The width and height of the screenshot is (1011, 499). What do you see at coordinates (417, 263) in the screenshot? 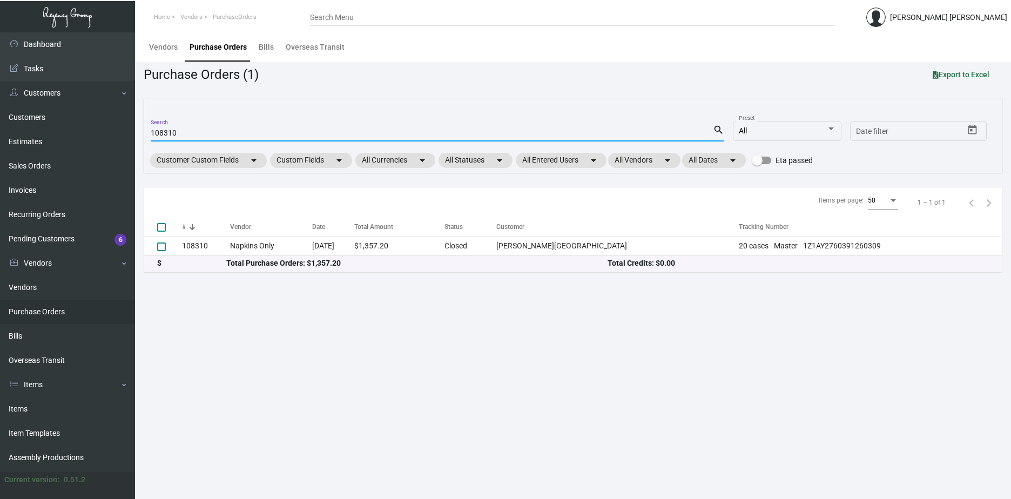
I see `div: Total Purchase Orders: $1,357.20` at bounding box center [417, 263].